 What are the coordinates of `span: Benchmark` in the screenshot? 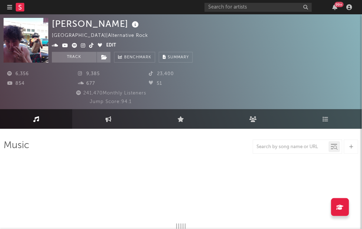 It's located at (138, 58).